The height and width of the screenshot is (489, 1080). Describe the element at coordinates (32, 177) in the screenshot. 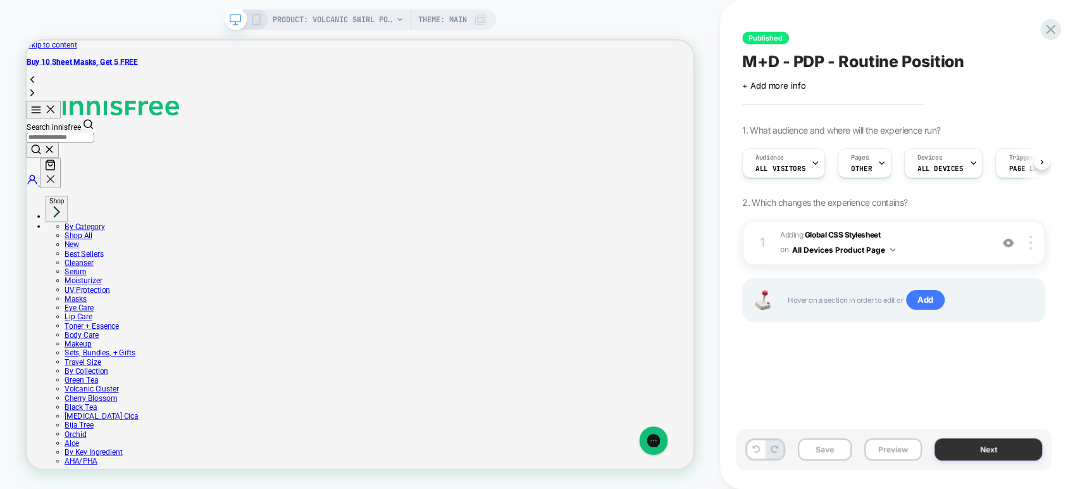

I see `button: Your Cart` at that location.